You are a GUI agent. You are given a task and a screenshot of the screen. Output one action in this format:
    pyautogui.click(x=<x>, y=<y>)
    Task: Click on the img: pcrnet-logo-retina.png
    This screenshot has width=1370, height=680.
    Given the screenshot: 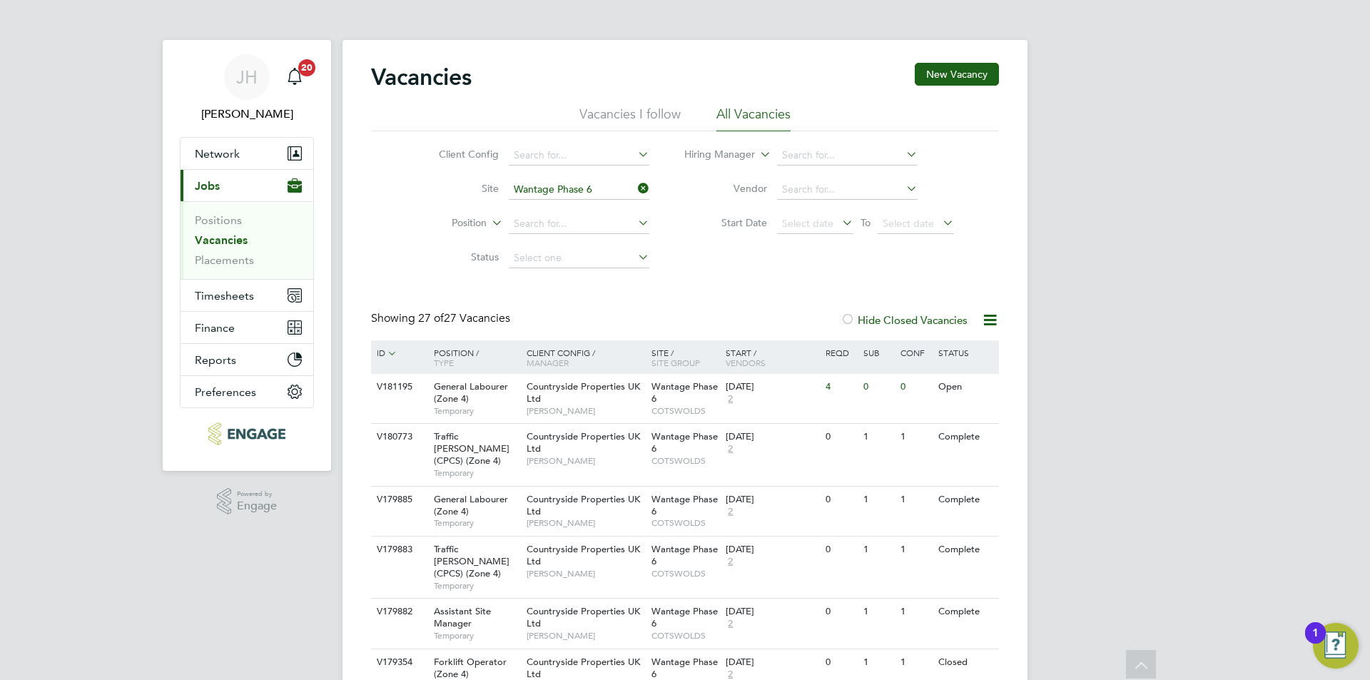 What is the action you would take?
    pyautogui.click(x=246, y=434)
    